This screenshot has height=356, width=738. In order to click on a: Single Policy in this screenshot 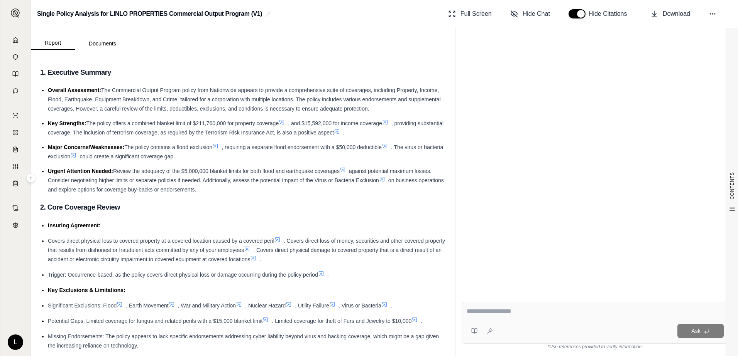, I will do `click(15, 116)`.